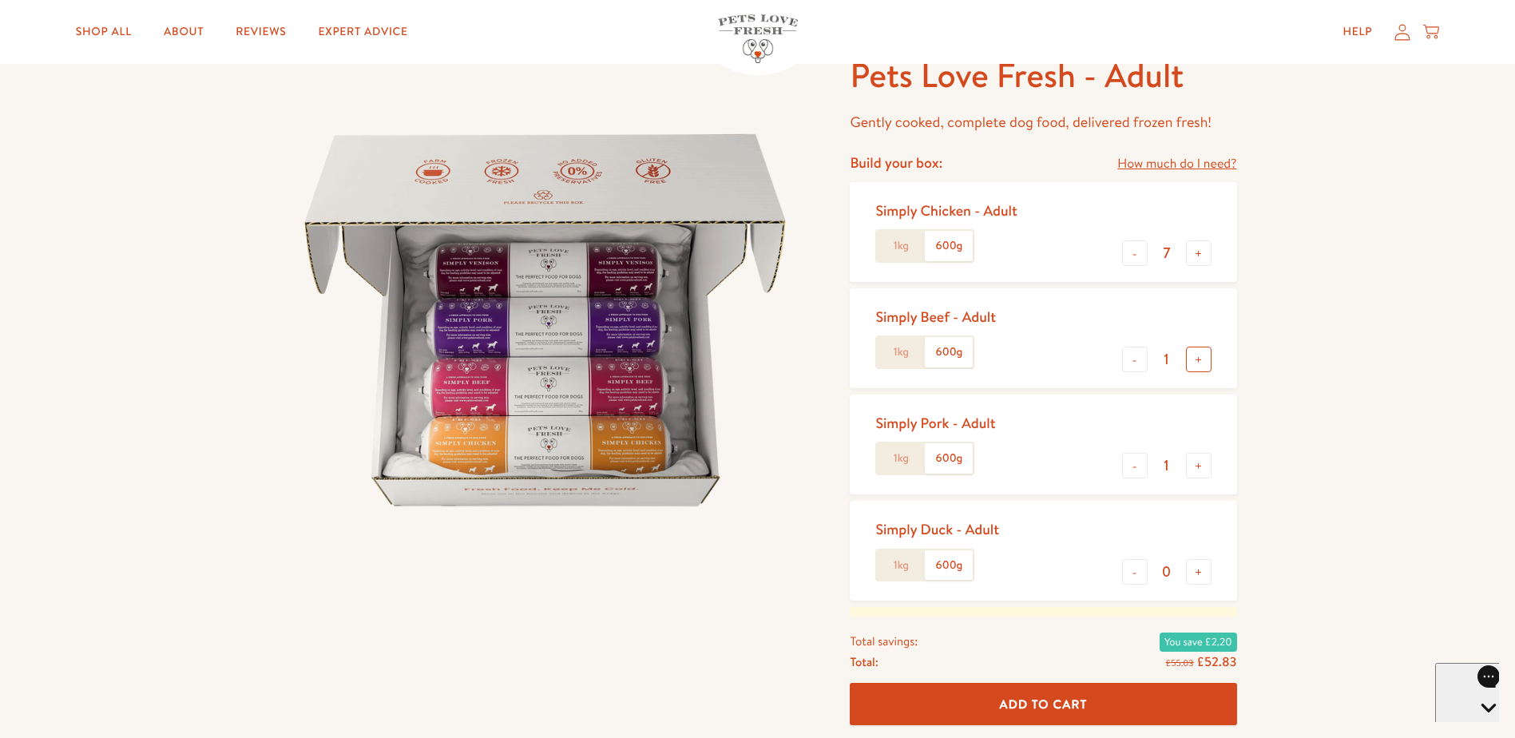  Describe the element at coordinates (1043, 122) in the screenshot. I see `p: Gently cooked, complete dog food, delivered frozen fresh!` at that location.